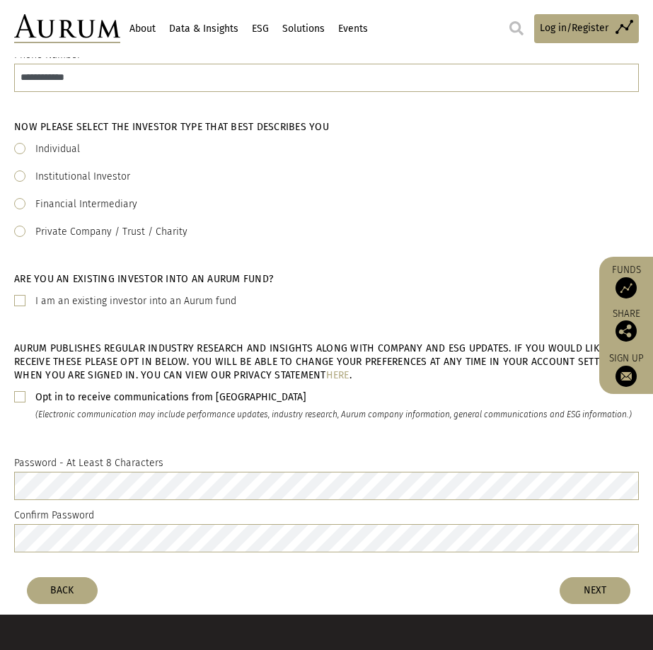 The height and width of the screenshot is (650, 653). Describe the element at coordinates (326, 362) in the screenshot. I see `h5: Aurum publishes regular industry research and insights along with company and ESG updates. If you...` at that location.